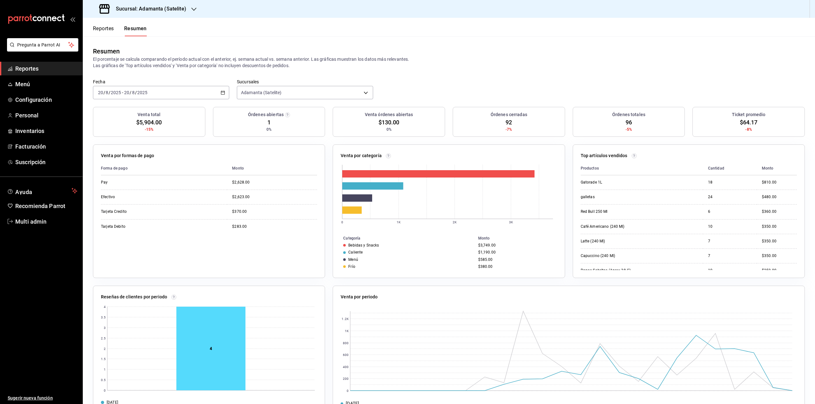  Describe the element at coordinates (346, 379) in the screenshot. I see `text: 200` at that location.